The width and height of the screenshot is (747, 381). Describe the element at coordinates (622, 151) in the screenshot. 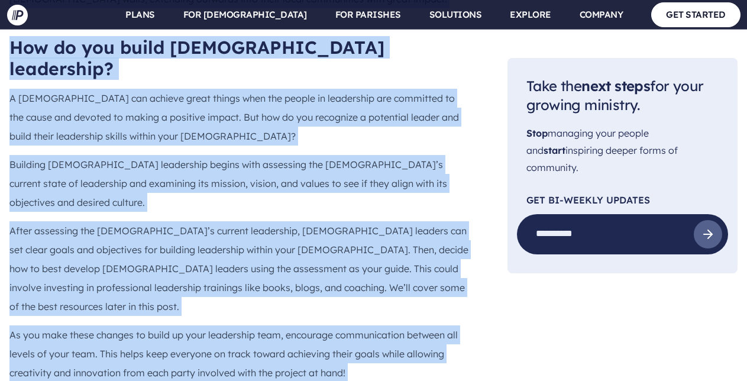

I see `p: managing your people and inspiring deeper forms of community.` at that location.